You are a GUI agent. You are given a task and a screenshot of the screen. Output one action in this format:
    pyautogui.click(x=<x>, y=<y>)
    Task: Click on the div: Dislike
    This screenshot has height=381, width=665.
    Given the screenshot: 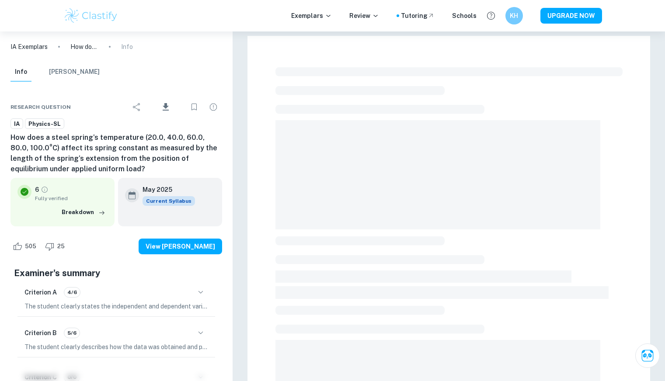 What is the action you would take?
    pyautogui.click(x=56, y=246)
    